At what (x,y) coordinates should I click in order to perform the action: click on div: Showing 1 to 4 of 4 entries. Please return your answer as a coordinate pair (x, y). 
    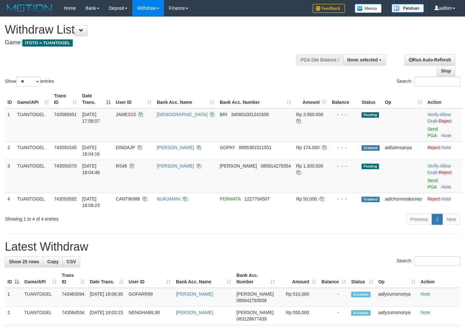
    Looking at the image, I should click on (97, 218).